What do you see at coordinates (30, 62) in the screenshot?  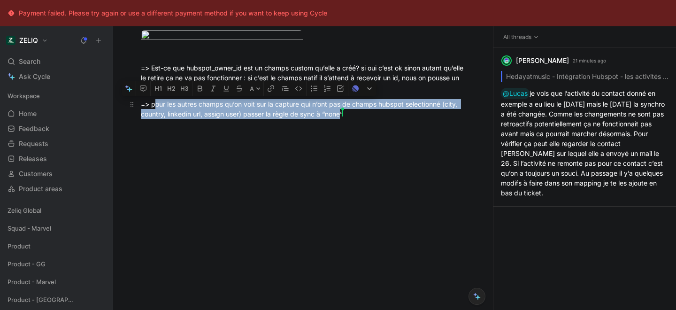 I see `span: Search` at bounding box center [30, 62].